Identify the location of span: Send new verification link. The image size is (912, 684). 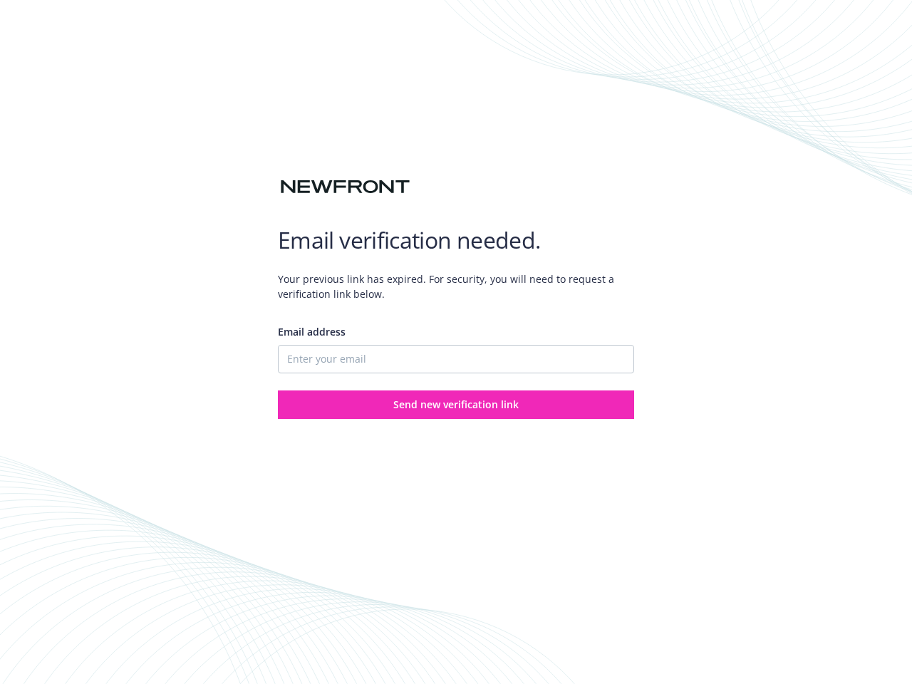
(456, 404).